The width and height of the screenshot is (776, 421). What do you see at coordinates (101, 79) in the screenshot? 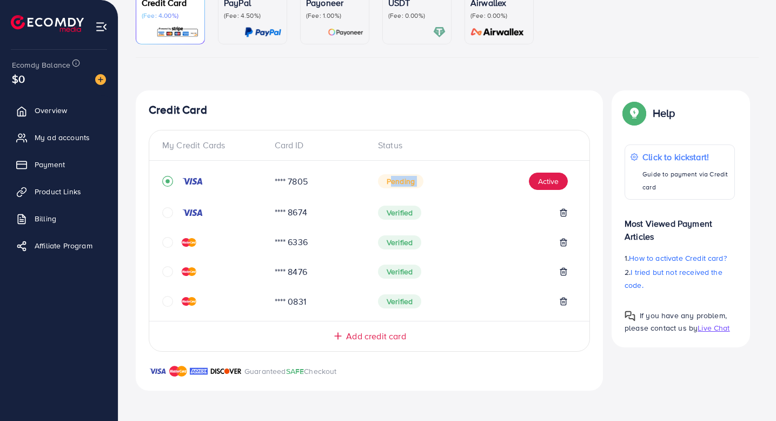
I see `img: image` at bounding box center [101, 79].